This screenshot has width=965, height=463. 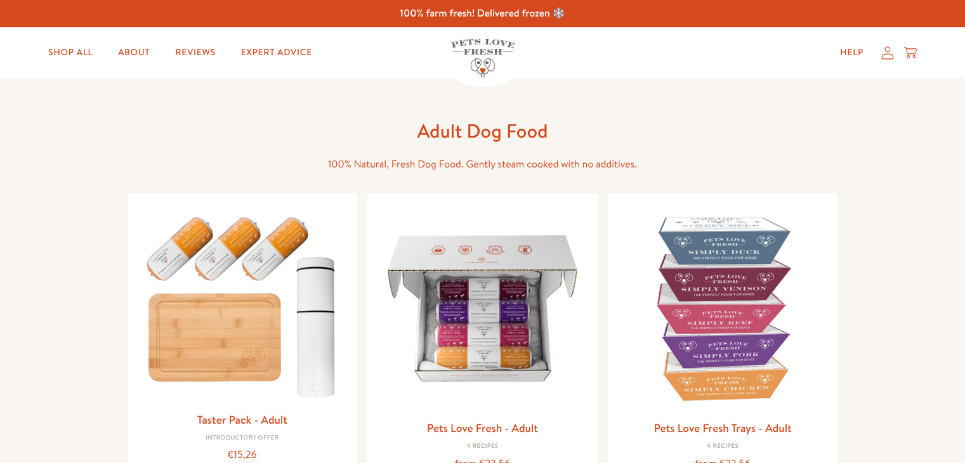 I want to click on div: Introductory Offer, so click(x=242, y=439).